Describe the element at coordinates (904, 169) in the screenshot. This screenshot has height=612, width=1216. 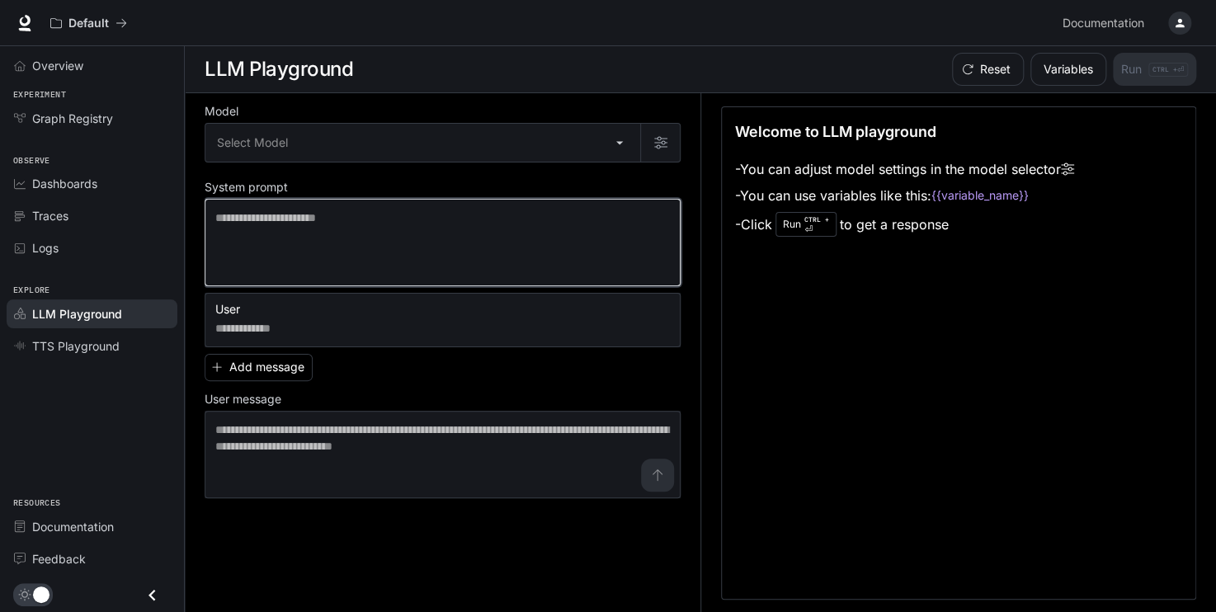
I see `li: - You can adjust model settings in the model selector` at that location.